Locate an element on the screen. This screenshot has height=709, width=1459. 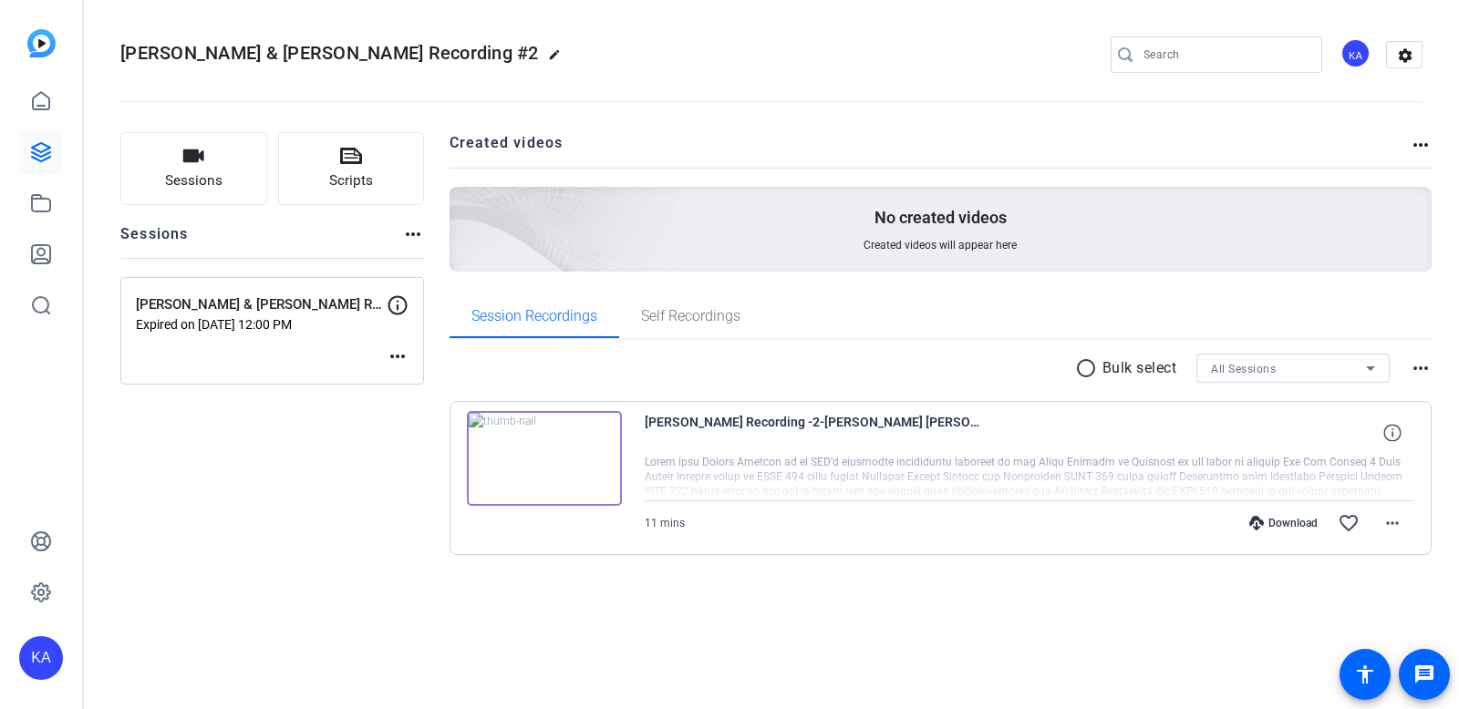
img: Creted videos background is located at coordinates (462, 204).